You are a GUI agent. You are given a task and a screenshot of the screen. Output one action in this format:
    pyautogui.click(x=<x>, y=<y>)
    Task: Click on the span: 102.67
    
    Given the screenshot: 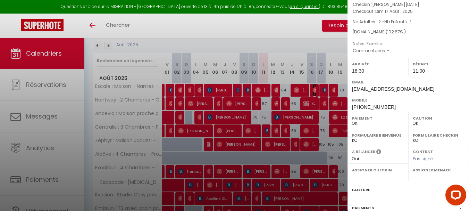 What is the action you would take?
    pyautogui.click(x=393, y=32)
    